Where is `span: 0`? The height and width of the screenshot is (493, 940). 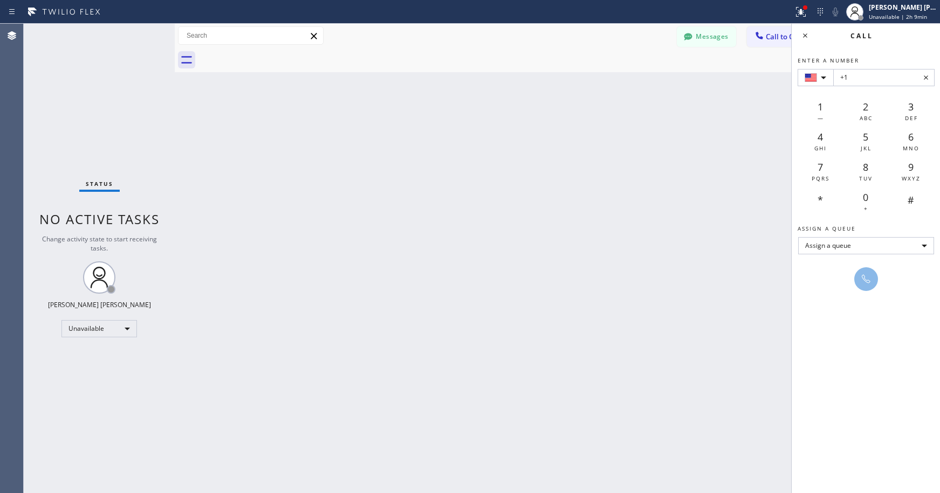
span: 0 is located at coordinates (865, 197).